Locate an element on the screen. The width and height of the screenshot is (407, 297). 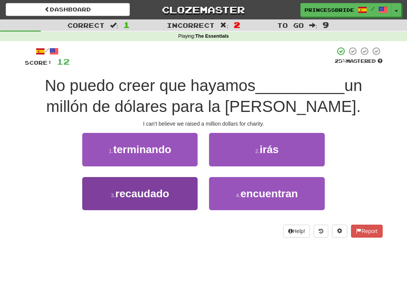
span: No puedo creer que hayamos is located at coordinates (150, 85).